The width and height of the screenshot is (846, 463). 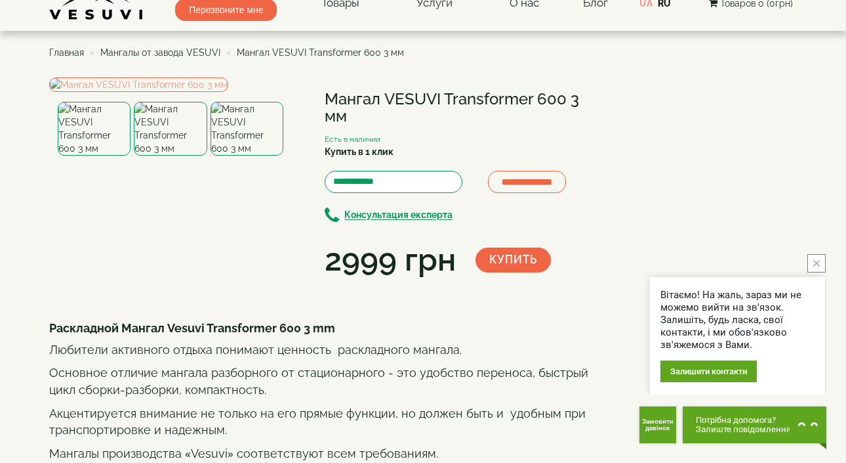 What do you see at coordinates (192, 327) in the screenshot?
I see `b: Раскладной Мангал Vesuvi Transformer 600 3 mm` at bounding box center [192, 327].